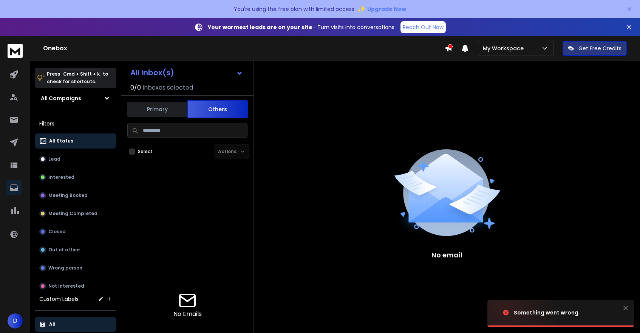  What do you see at coordinates (15, 321) in the screenshot?
I see `span: D` at bounding box center [15, 321].